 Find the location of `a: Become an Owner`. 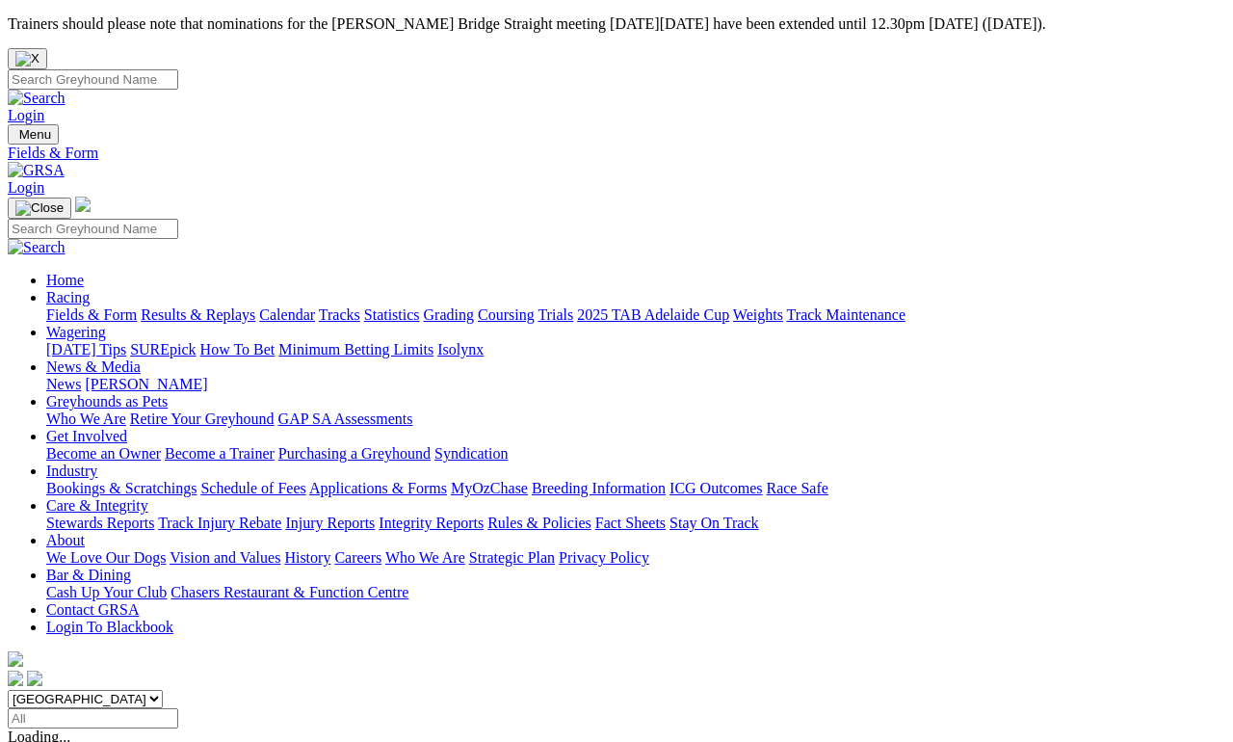

a: Become an Owner is located at coordinates (103, 453).